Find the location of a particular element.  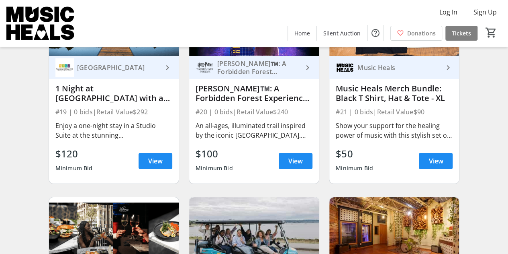

div: Music Heals is located at coordinates (399, 68).